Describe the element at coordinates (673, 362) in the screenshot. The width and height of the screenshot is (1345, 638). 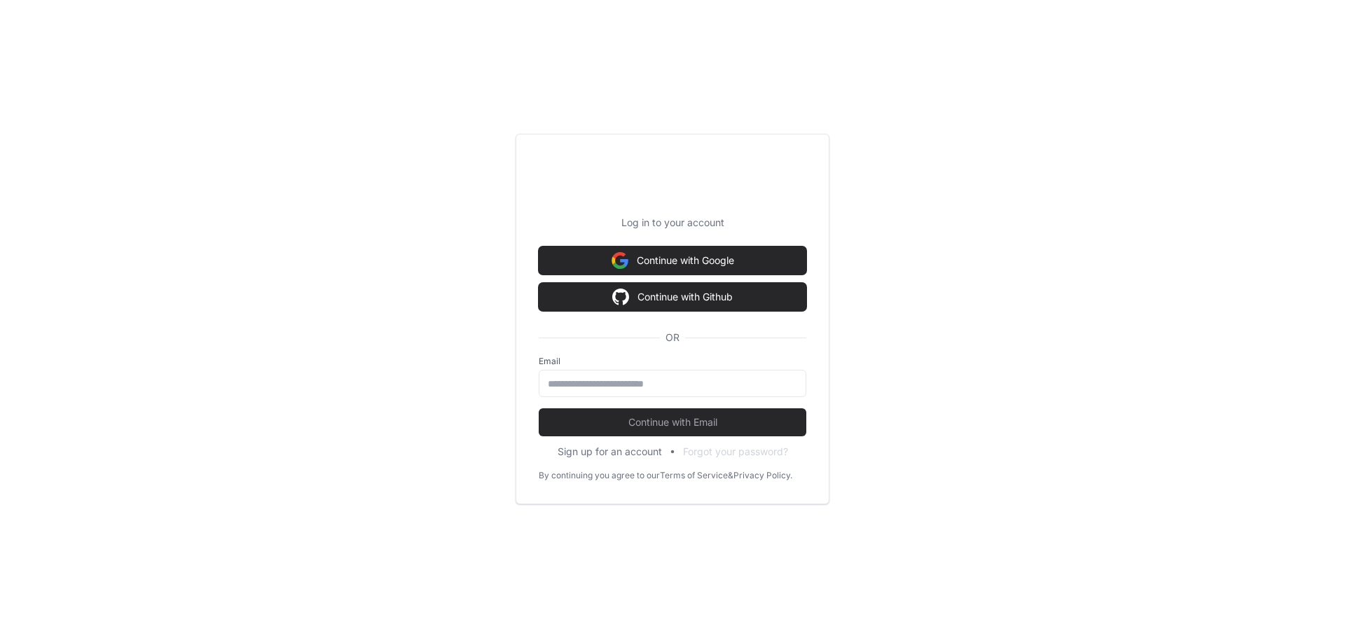
I see `label: Email` at that location.